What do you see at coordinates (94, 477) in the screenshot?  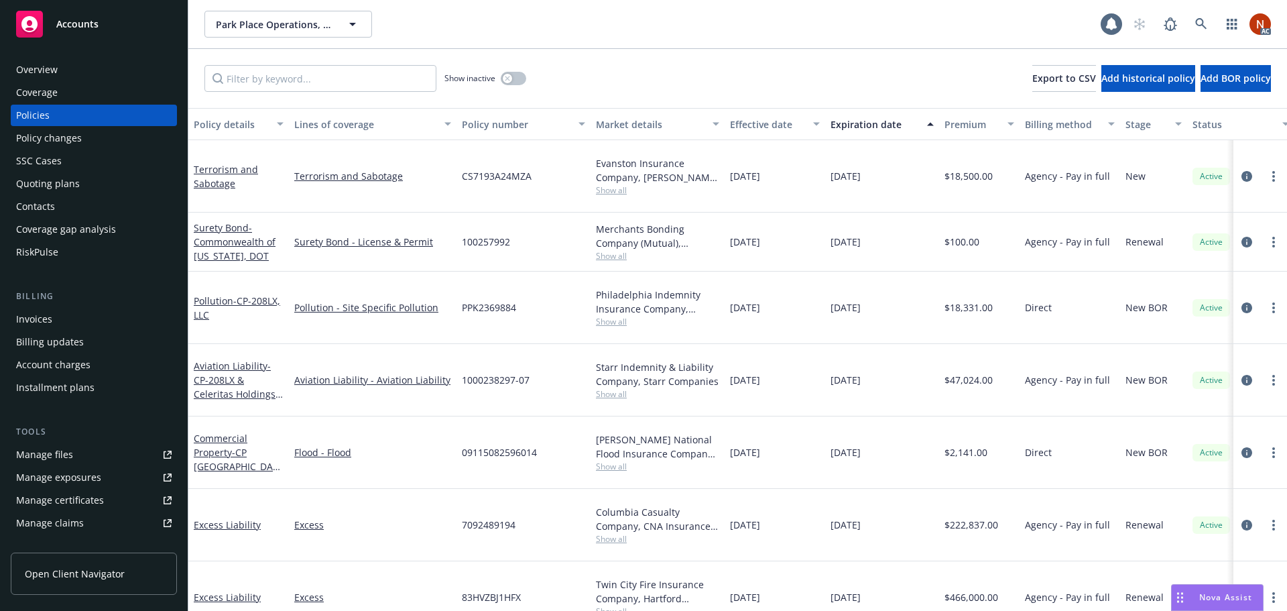 I see `a: Manage exposures` at bounding box center [94, 477].